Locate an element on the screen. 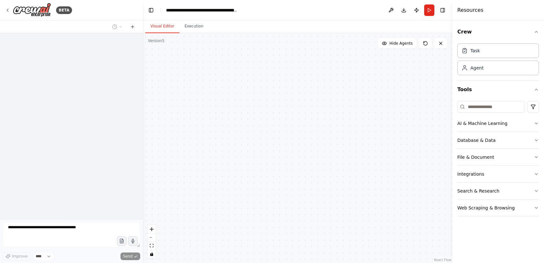  button: Upload files is located at coordinates (122, 241).